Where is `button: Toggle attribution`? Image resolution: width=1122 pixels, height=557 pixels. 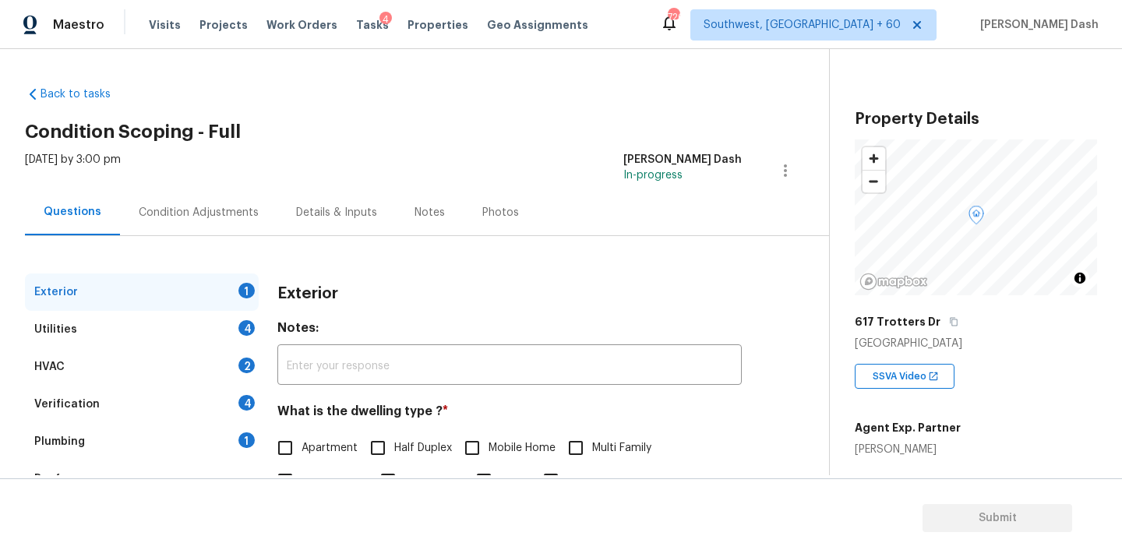
button: Toggle attribution is located at coordinates (1080, 278).